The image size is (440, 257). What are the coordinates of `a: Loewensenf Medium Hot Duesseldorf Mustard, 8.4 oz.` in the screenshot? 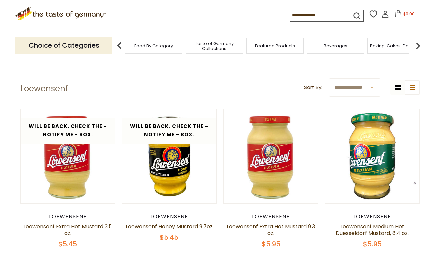 It's located at (372, 230).